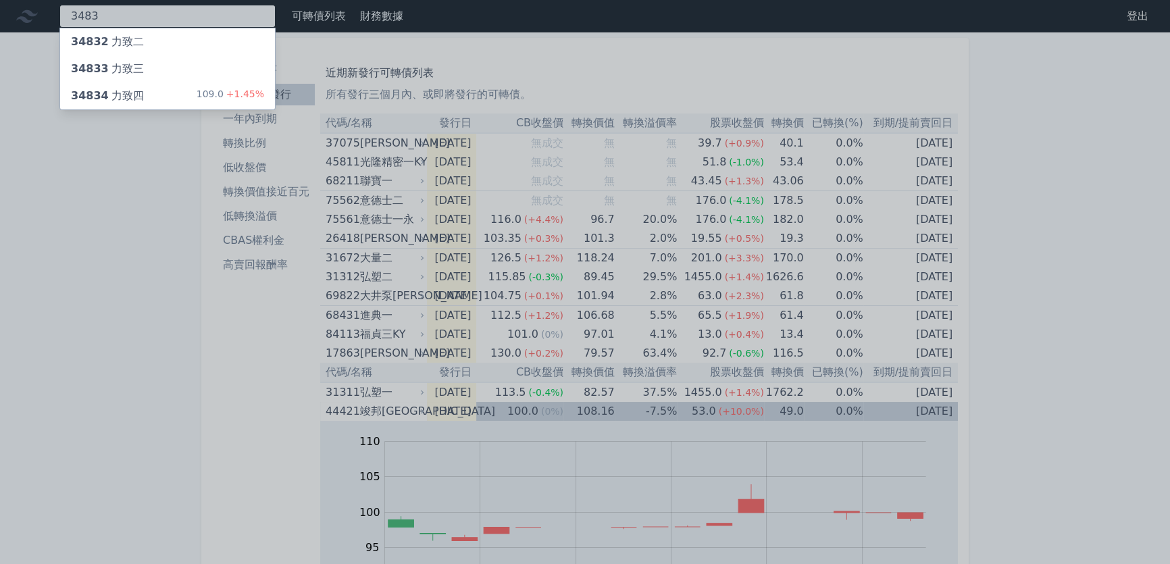 Image resolution: width=1170 pixels, height=564 pixels. I want to click on a: 34834力致四 109.0+1.45%, so click(168, 96).